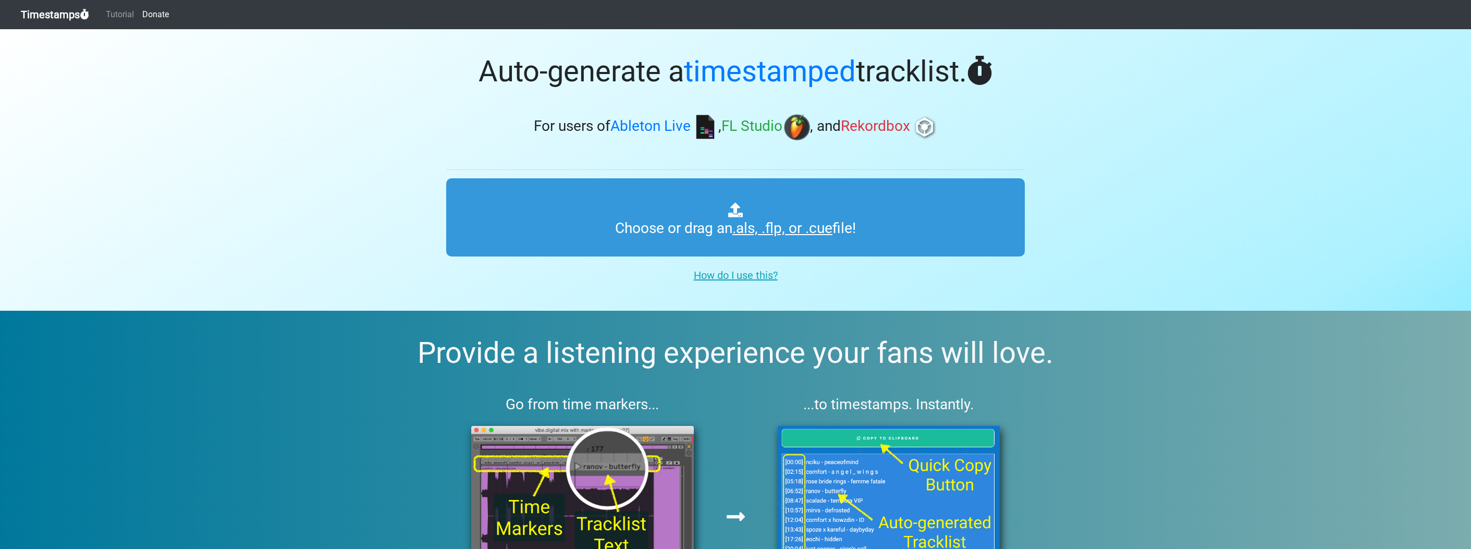  I want to click on a: Timestamps, so click(55, 15).